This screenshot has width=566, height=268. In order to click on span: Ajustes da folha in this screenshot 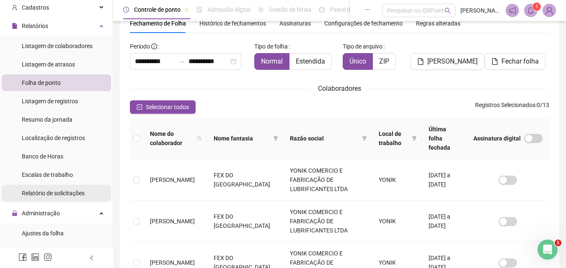, I will do `click(43, 234)`.